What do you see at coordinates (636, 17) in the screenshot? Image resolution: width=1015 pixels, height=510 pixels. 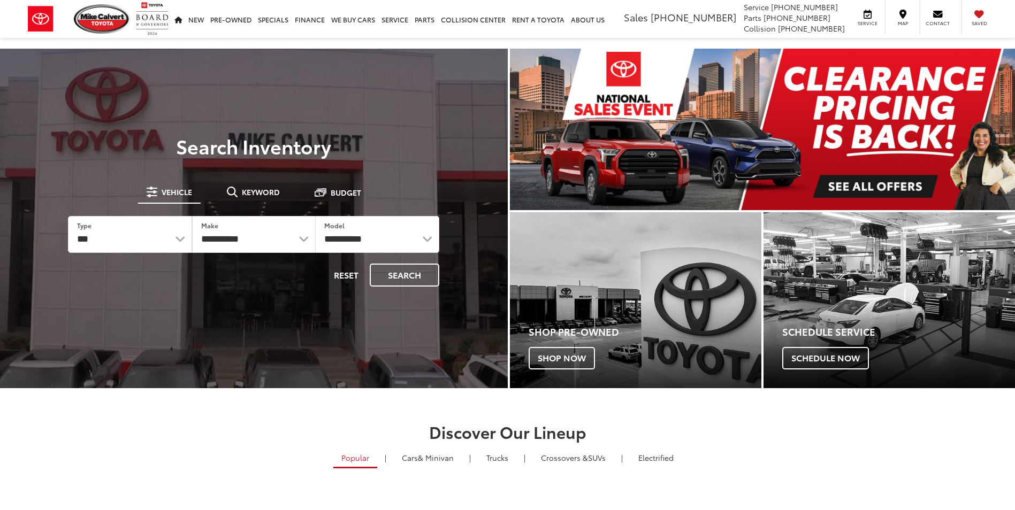 I see `span: Sales` at bounding box center [636, 17].